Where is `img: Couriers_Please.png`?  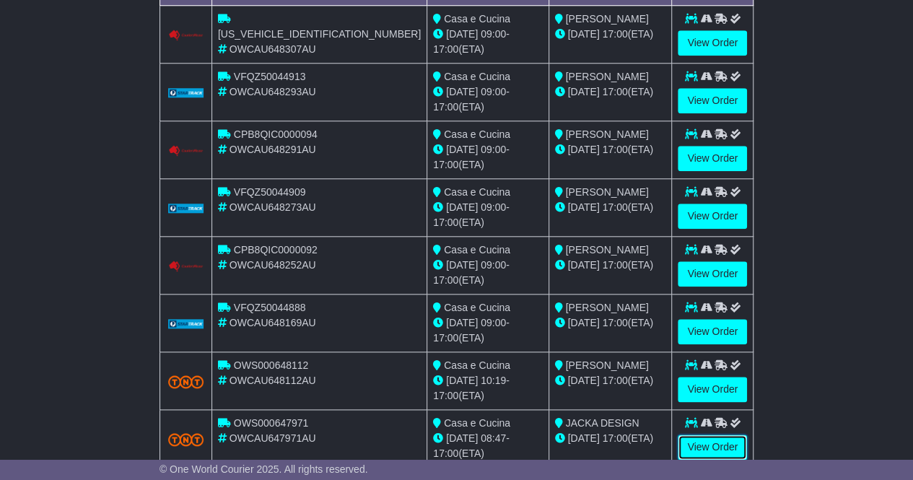
img: Couriers_Please.png is located at coordinates (186, 35).